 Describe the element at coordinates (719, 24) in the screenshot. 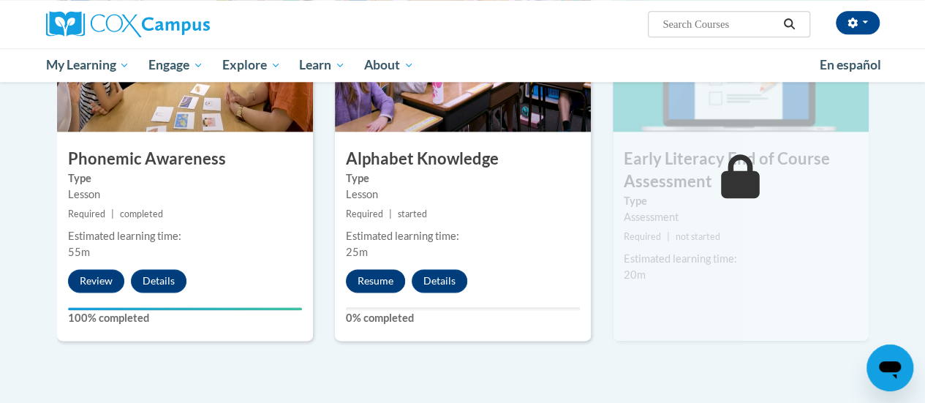

I see `input: Search Courses` at that location.